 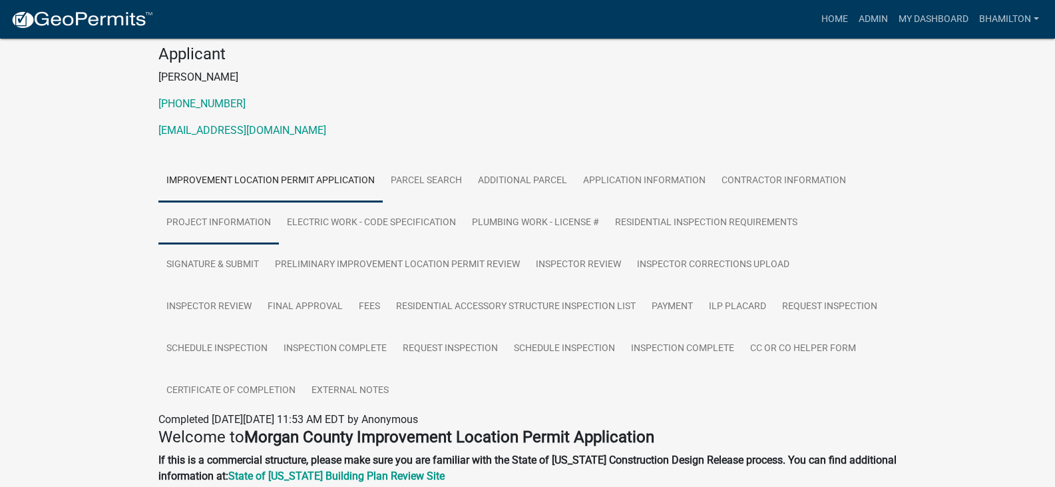 I want to click on a: Certificate of Completion, so click(x=231, y=391).